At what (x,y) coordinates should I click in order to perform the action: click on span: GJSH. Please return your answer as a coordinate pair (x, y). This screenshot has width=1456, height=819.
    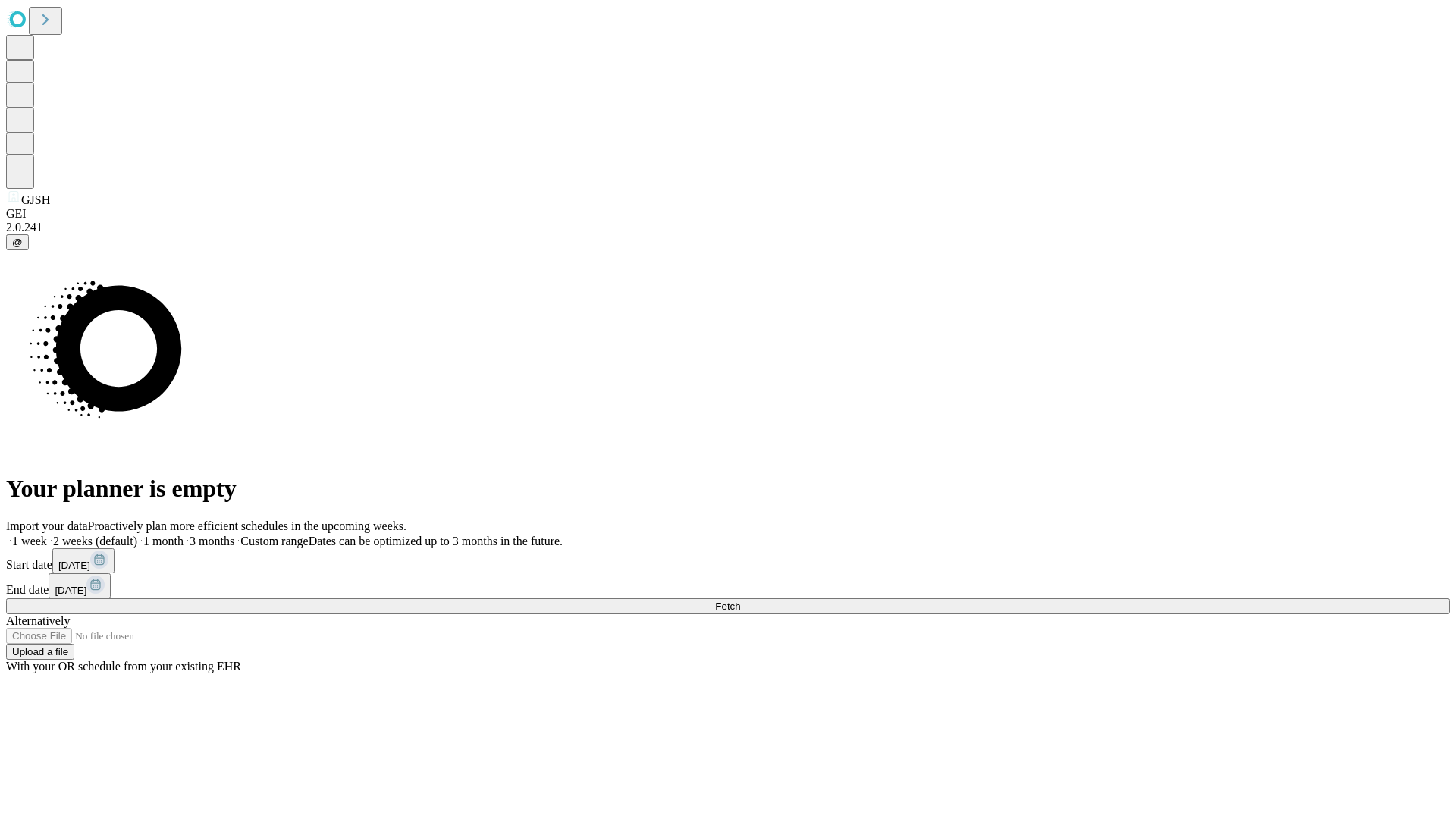
    Looking at the image, I should click on (36, 199).